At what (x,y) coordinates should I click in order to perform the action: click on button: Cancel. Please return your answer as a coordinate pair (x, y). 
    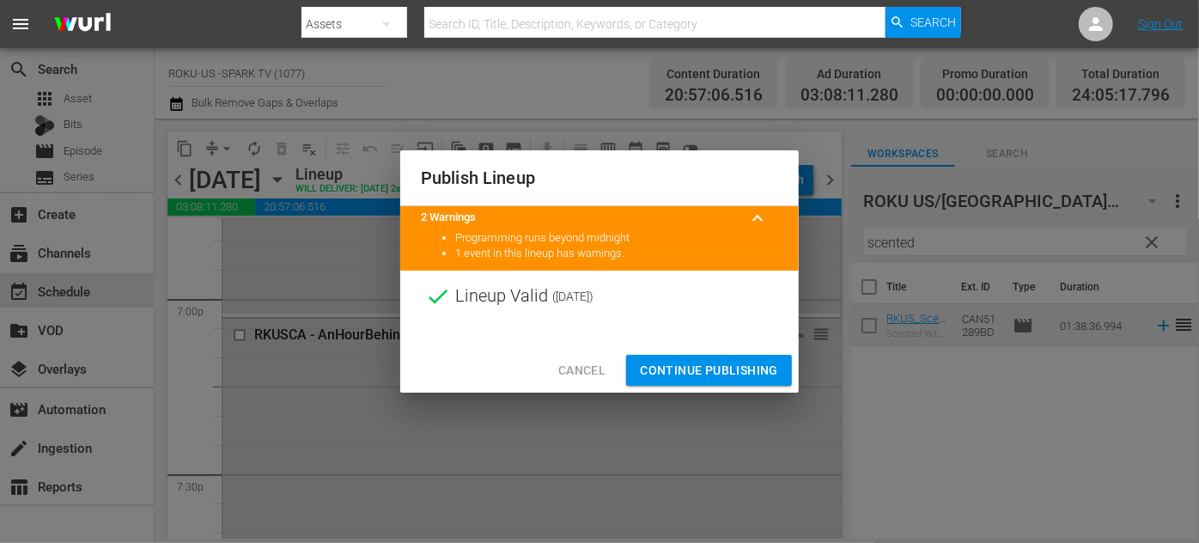
    Looking at the image, I should click on (581, 370).